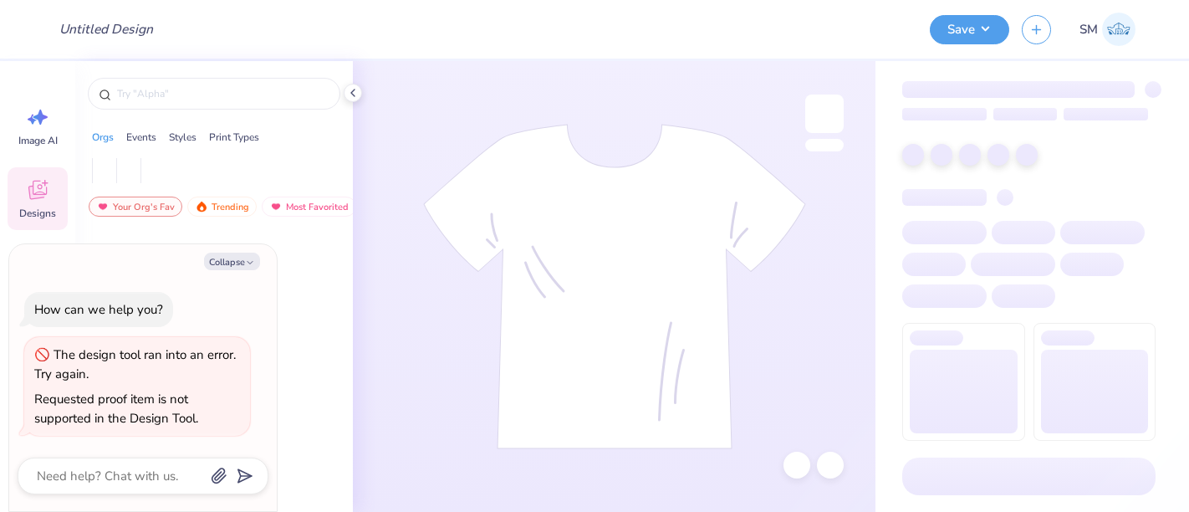 The image size is (1189, 512). Describe the element at coordinates (38, 141) in the screenshot. I see `span: Image AI` at that location.